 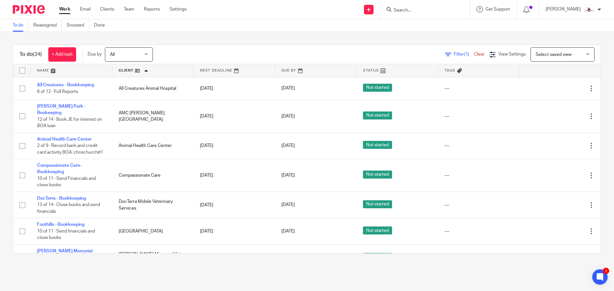 What do you see at coordinates (153, 146) in the screenshot?
I see `td: Animal Health Care Center` at bounding box center [153, 146].